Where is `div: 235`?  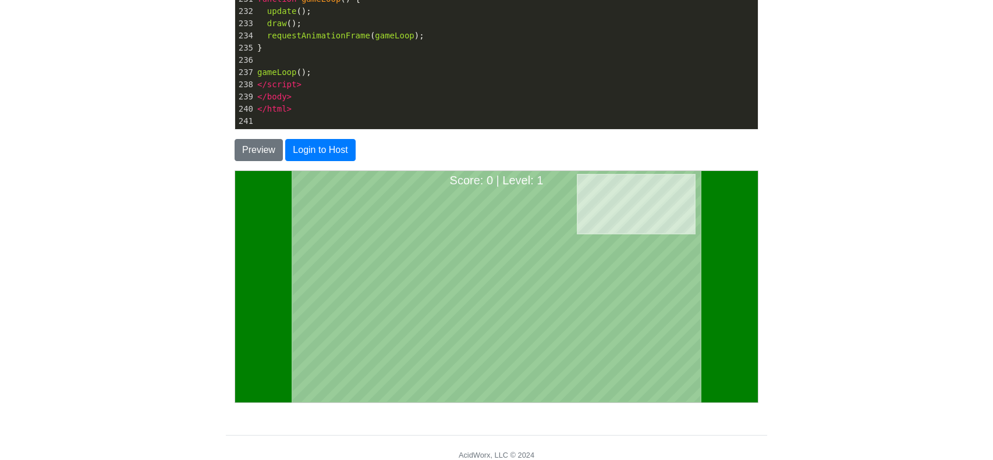
div: 235 is located at coordinates (245, 48).